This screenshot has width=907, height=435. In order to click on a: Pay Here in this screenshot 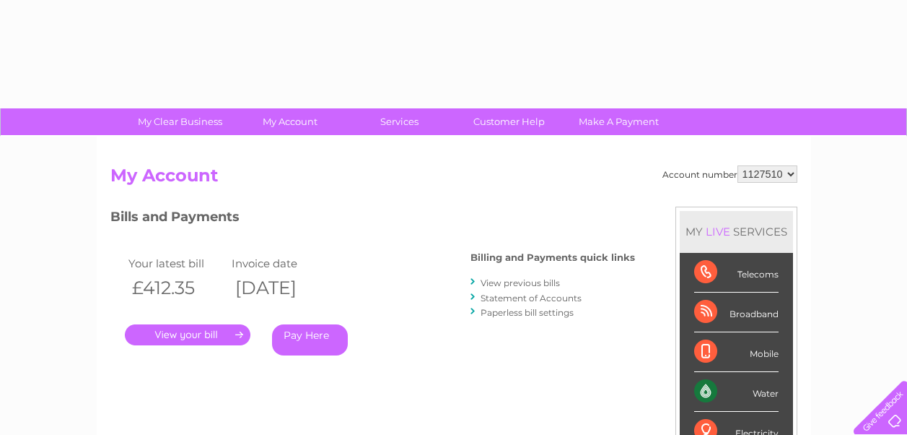, I will do `click(310, 339)`.